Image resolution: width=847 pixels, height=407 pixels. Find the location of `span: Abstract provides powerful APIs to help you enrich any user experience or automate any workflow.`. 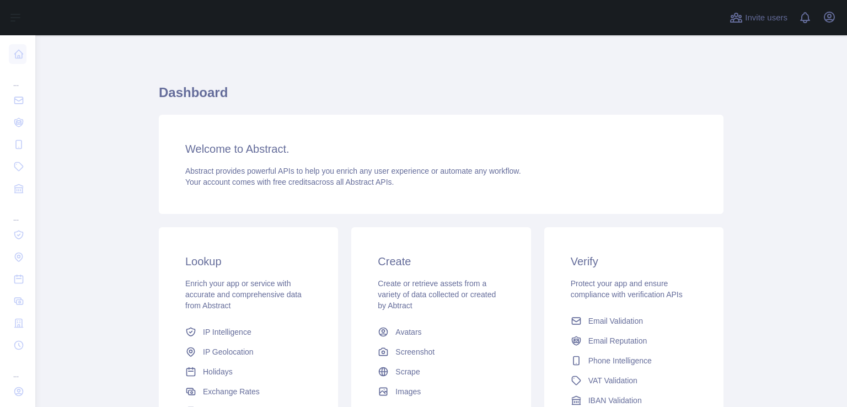

span: Abstract provides powerful APIs to help you enrich any user experience or automate any workflow. is located at coordinates (353, 171).